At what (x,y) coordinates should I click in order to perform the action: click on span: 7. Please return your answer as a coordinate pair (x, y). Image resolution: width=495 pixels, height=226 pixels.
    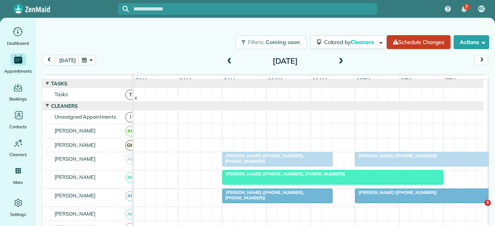
    Looking at the image, I should click on (466, 7).